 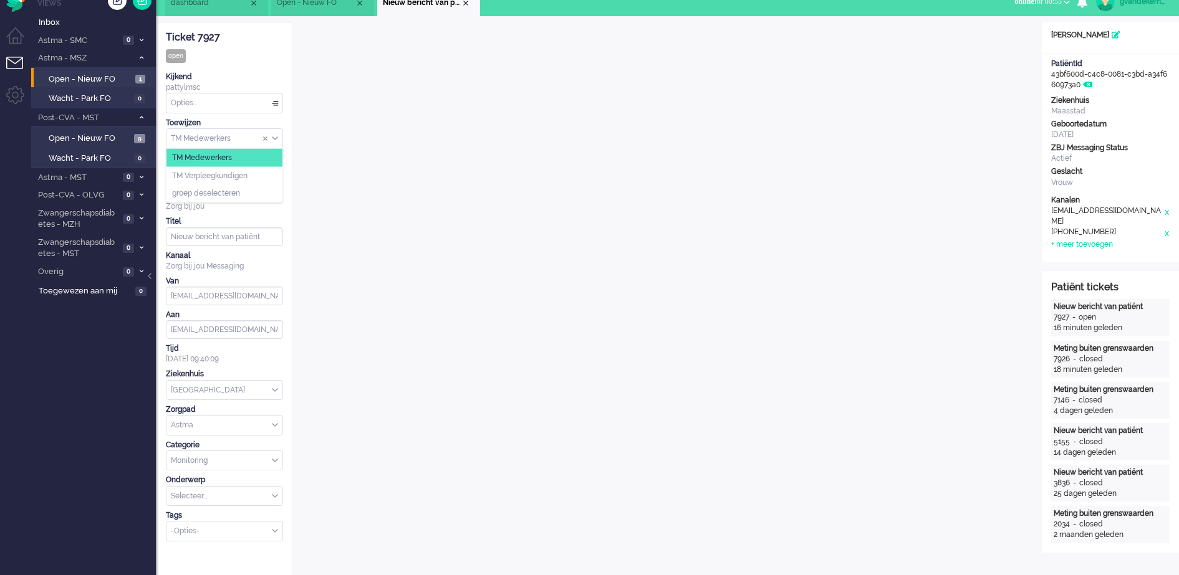 What do you see at coordinates (95, 79) in the screenshot?
I see `a: Open - Nieuw FO 1` at bounding box center [95, 79].